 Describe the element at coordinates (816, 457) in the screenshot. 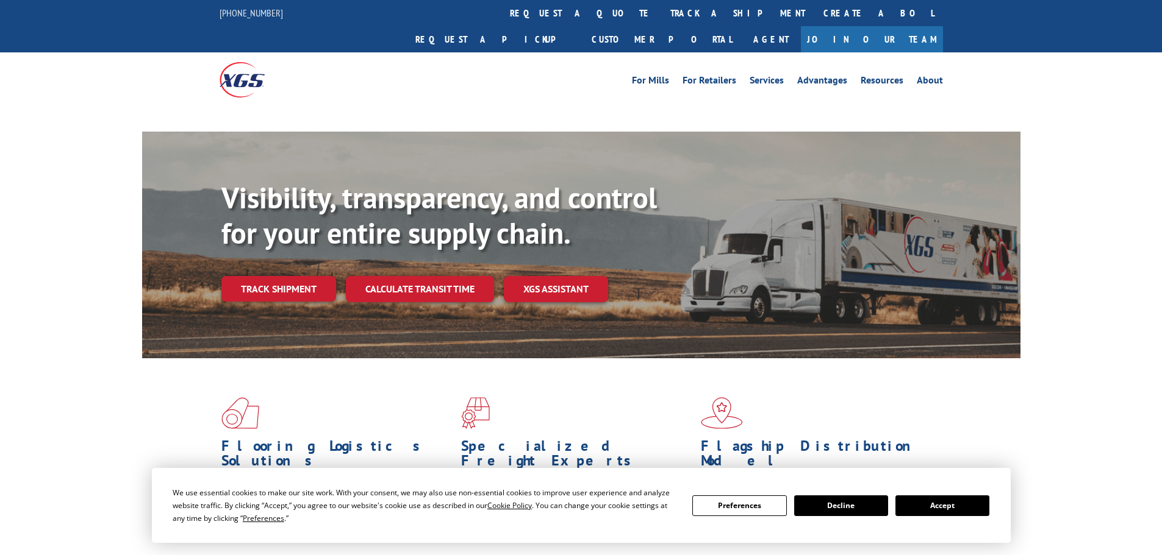

I see `h1: Flagship Distribution Model` at that location.